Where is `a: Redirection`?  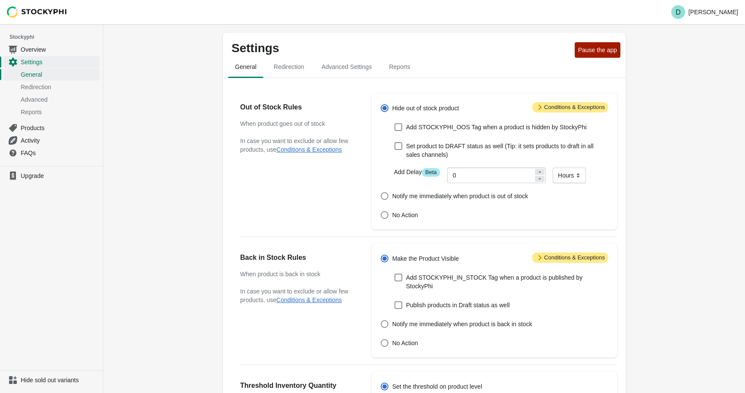
a: Redirection is located at coordinates (51, 87).